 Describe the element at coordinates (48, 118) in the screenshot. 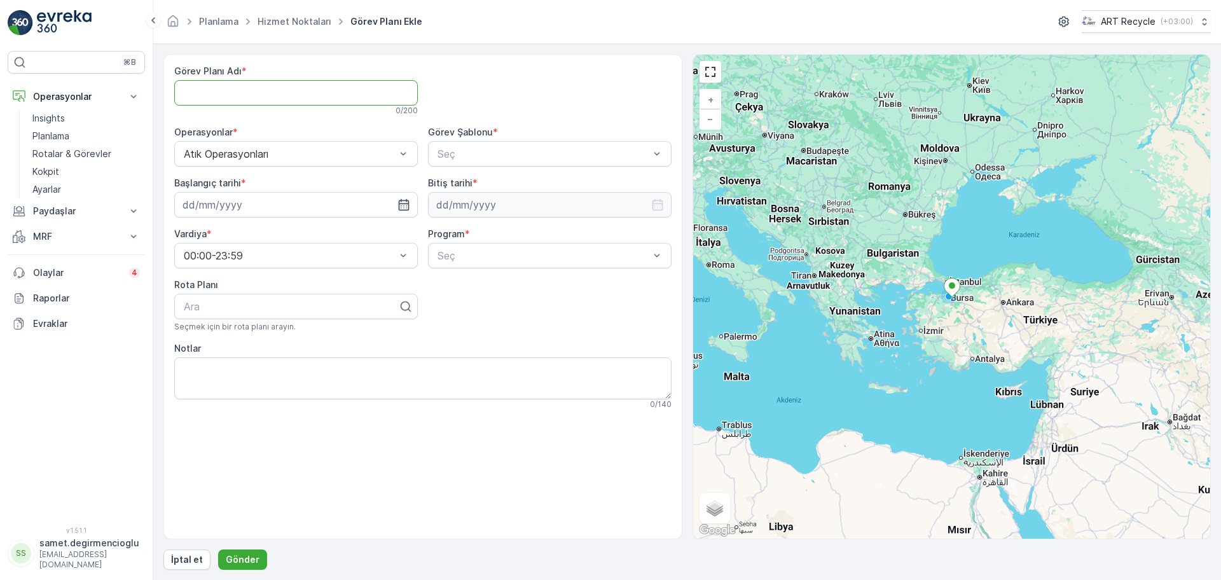

I see `p: Insights` at that location.